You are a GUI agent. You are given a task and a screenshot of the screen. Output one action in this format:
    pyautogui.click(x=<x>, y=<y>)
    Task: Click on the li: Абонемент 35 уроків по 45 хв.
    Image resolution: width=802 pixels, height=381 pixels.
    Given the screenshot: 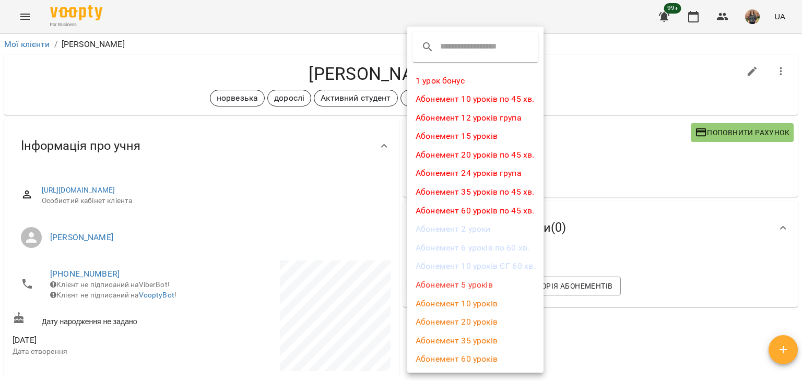 What is the action you would take?
    pyautogui.click(x=475, y=192)
    